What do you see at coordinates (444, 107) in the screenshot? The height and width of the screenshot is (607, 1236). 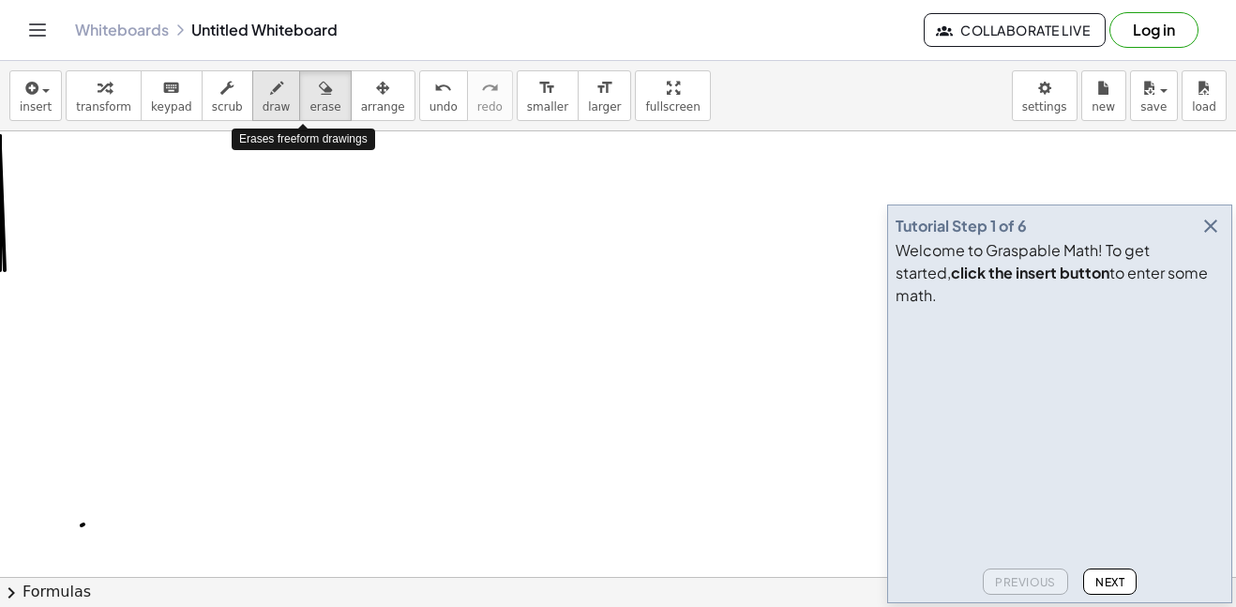 I see `span: undo` at bounding box center [444, 107].